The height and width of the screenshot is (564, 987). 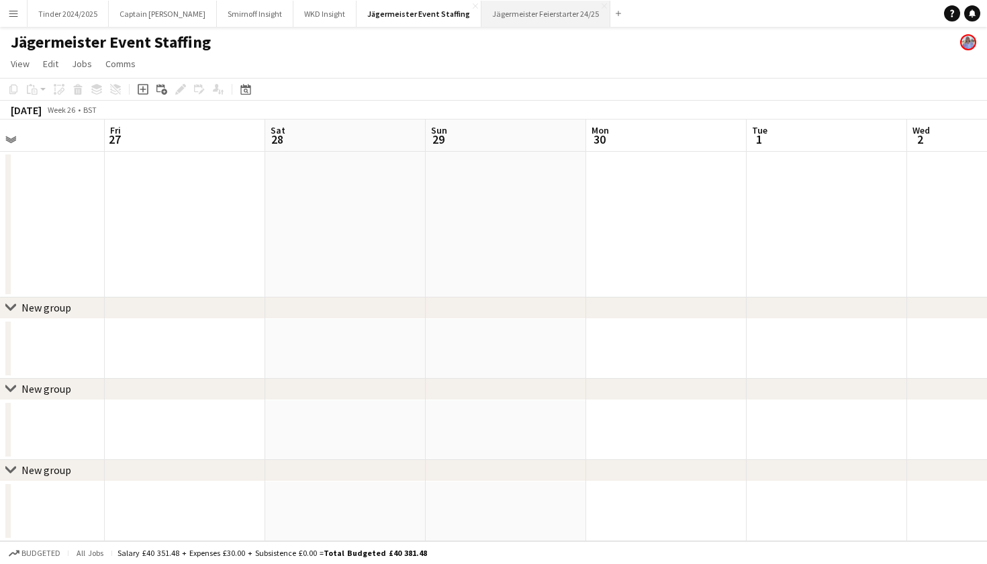 I want to click on span: Tue, so click(x=759, y=130).